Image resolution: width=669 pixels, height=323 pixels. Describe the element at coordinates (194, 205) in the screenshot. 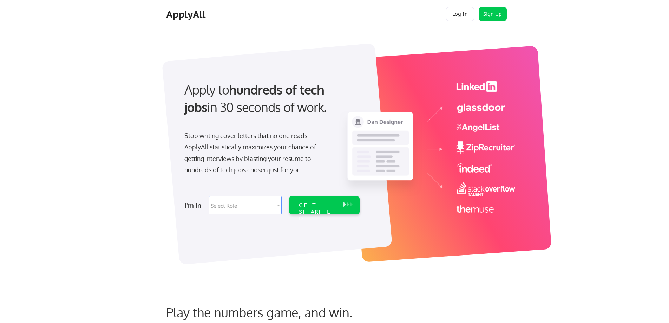

I see `div: I'm in` at that location.